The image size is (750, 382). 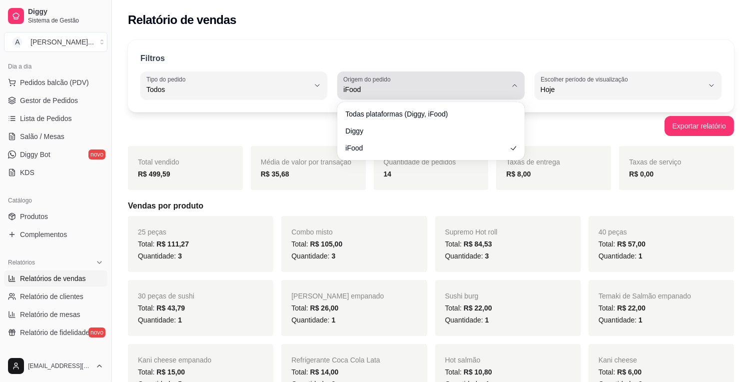 I want to click on span: Kani cheese empanado, so click(x=174, y=360).